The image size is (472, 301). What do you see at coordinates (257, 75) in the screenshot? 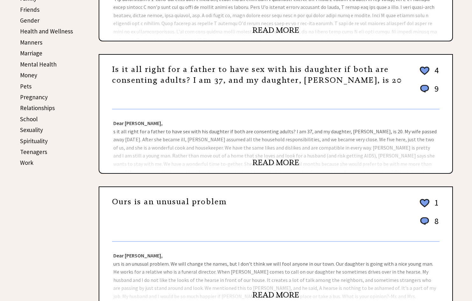
I see `a: Is it all right for a father to have sex with his daughter if both are consenting adults? I am 37...` at bounding box center [257, 75].